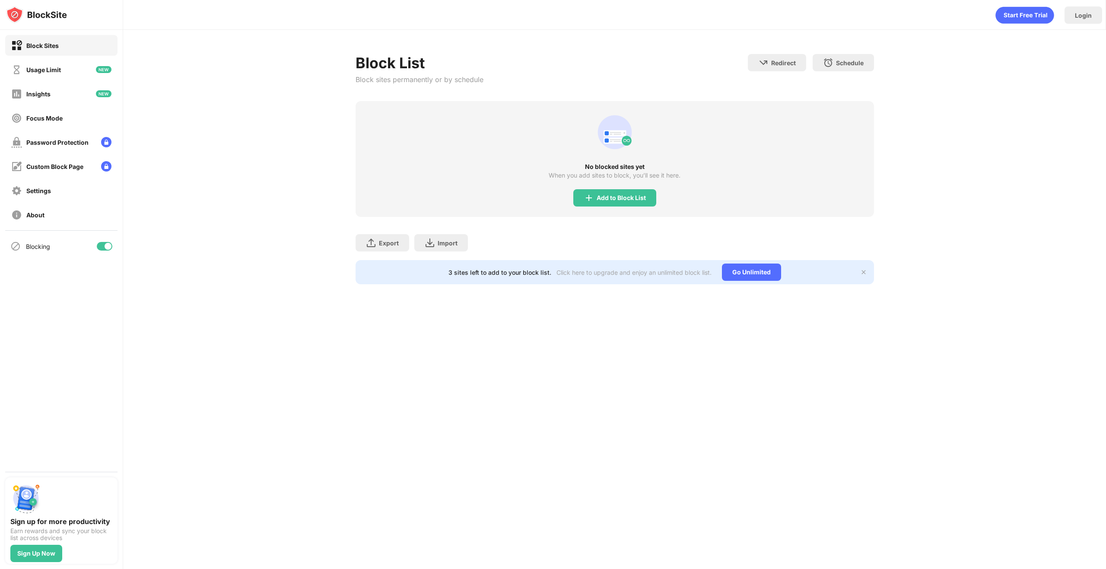 This screenshot has height=569, width=1106. I want to click on div: When you add sites to block, you’ll see it here., so click(614, 175).